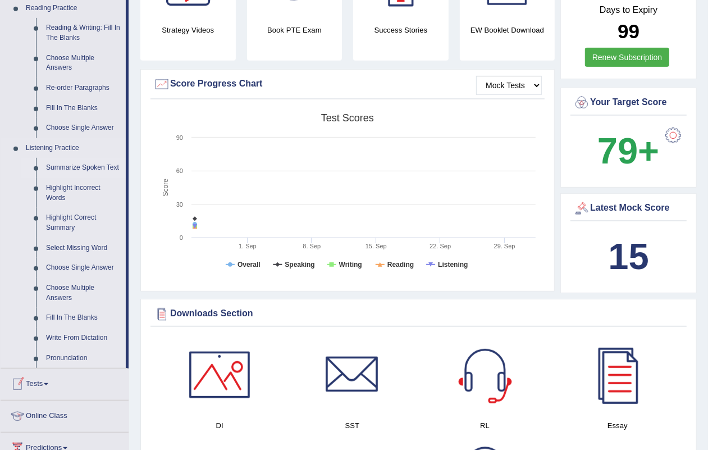  What do you see at coordinates (73, 148) in the screenshot?
I see `a: Listening Practice` at bounding box center [73, 148].